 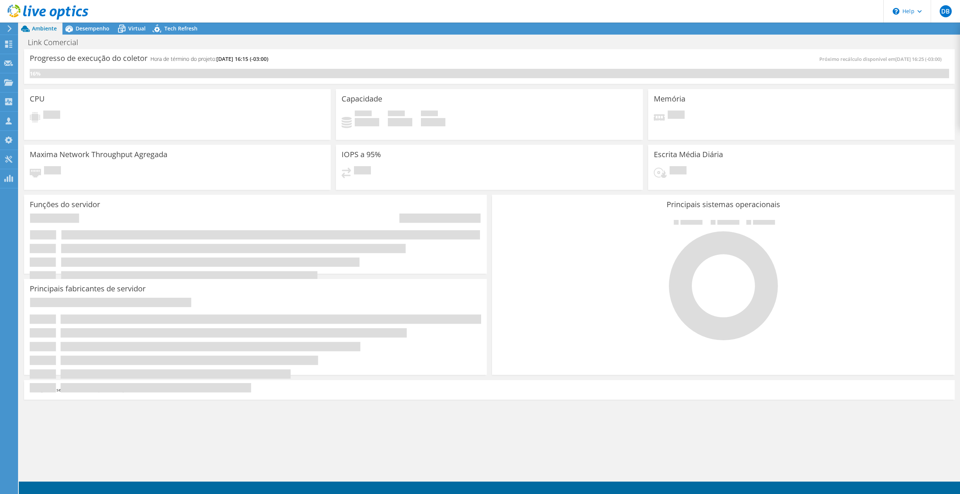 I want to click on span: Virtual, so click(x=137, y=28).